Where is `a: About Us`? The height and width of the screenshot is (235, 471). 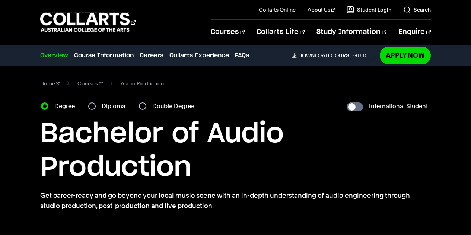 a: About Us is located at coordinates (322, 10).